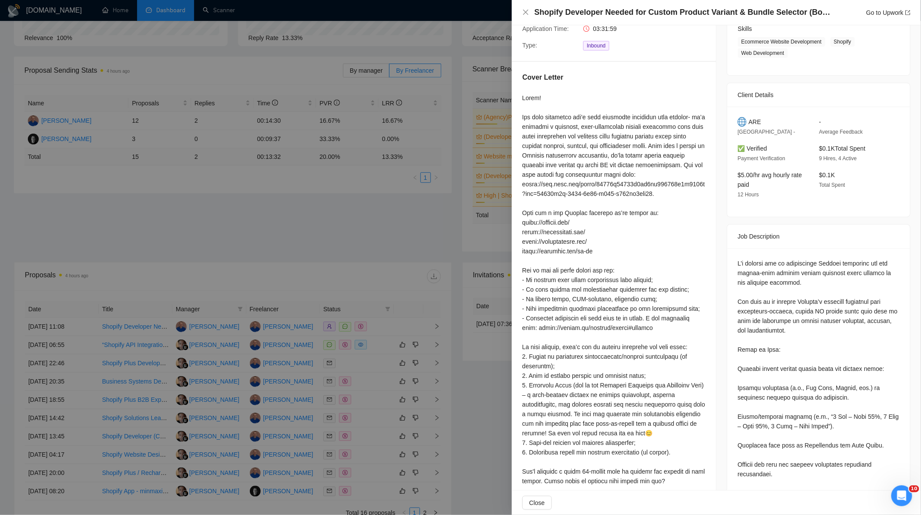  I want to click on span: Average Feedback, so click(841, 132).